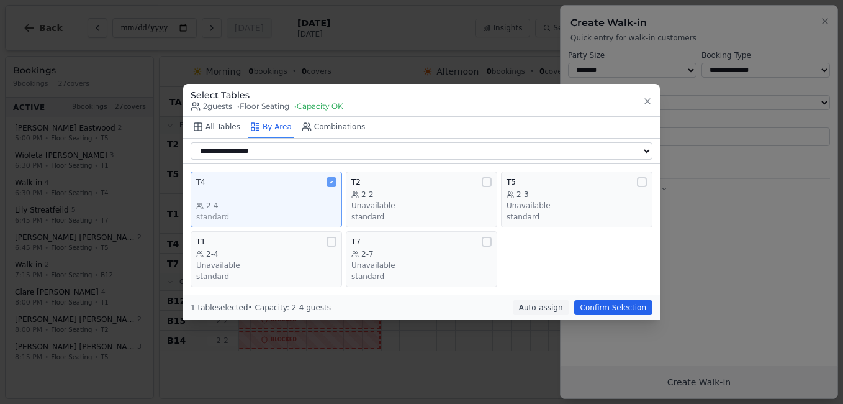  I want to click on span: 2 guests, so click(211, 106).